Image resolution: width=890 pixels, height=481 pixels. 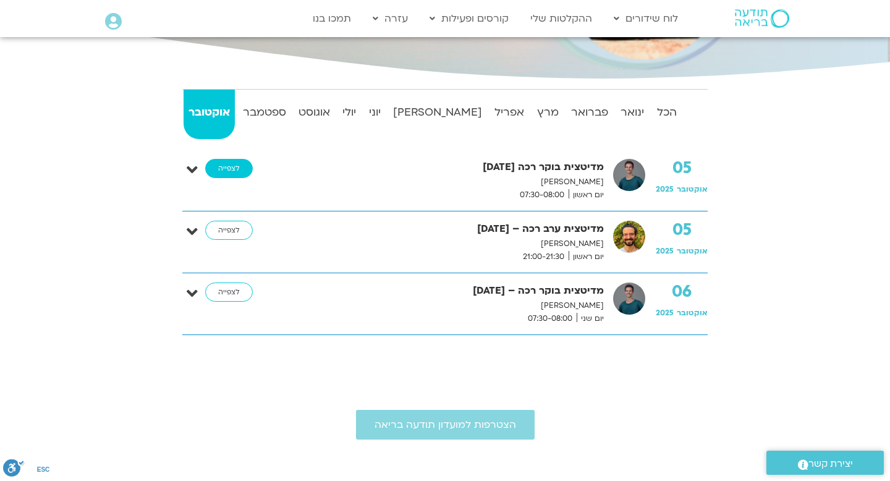 I want to click on a: לוח שידורים, so click(x=646, y=19).